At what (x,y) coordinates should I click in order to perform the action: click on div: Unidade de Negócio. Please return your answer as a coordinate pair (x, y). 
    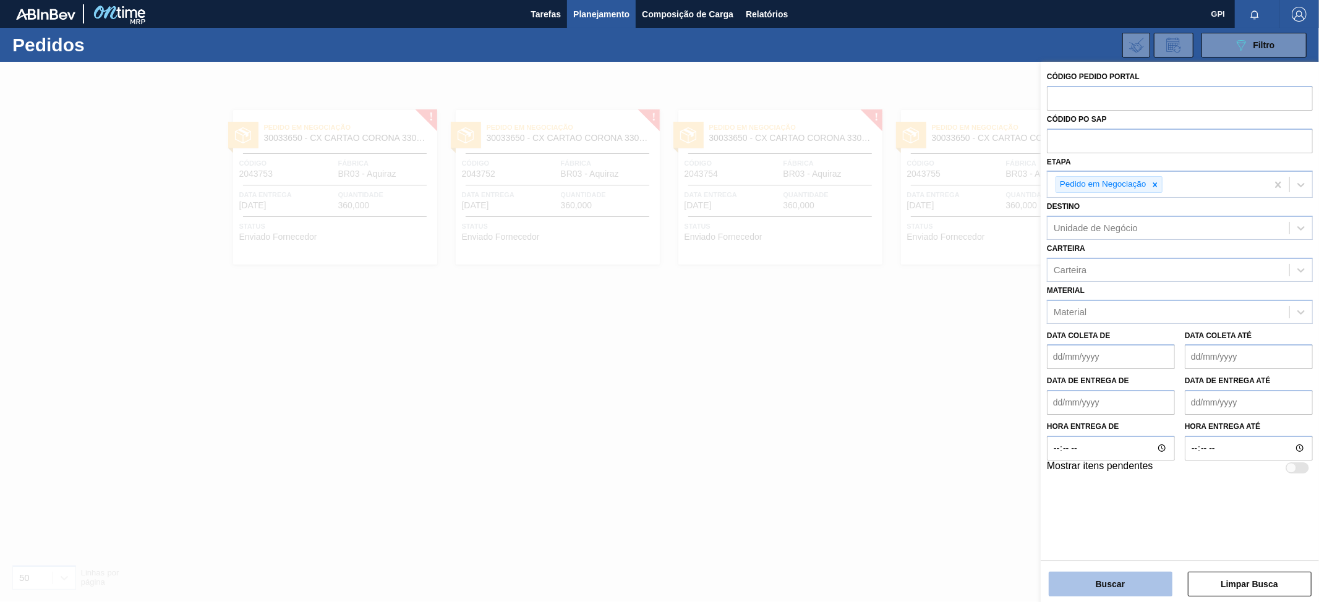
    Looking at the image, I should click on (1096, 228).